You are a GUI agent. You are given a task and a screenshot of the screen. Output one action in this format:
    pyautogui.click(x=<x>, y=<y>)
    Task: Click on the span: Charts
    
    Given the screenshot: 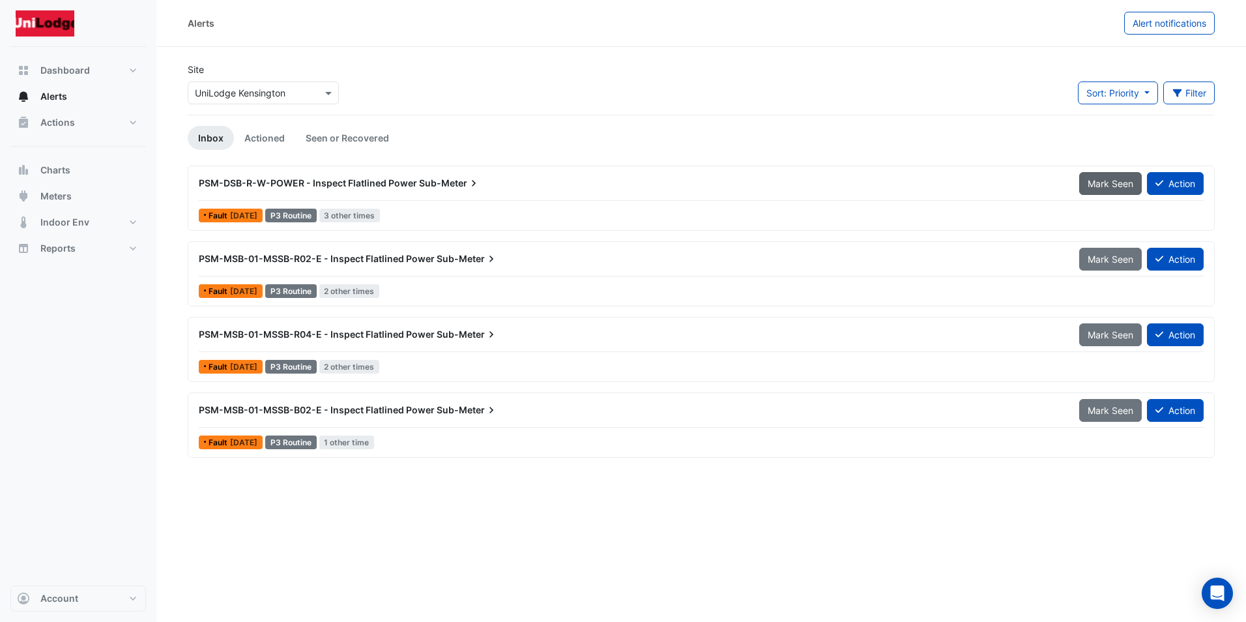 What is the action you would take?
    pyautogui.click(x=55, y=170)
    